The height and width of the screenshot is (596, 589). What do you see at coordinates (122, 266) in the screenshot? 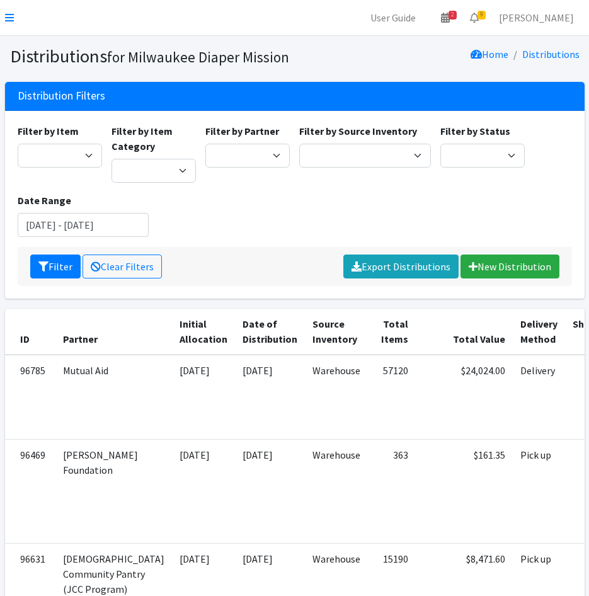
I see `a: Clear Filters` at bounding box center [122, 266].